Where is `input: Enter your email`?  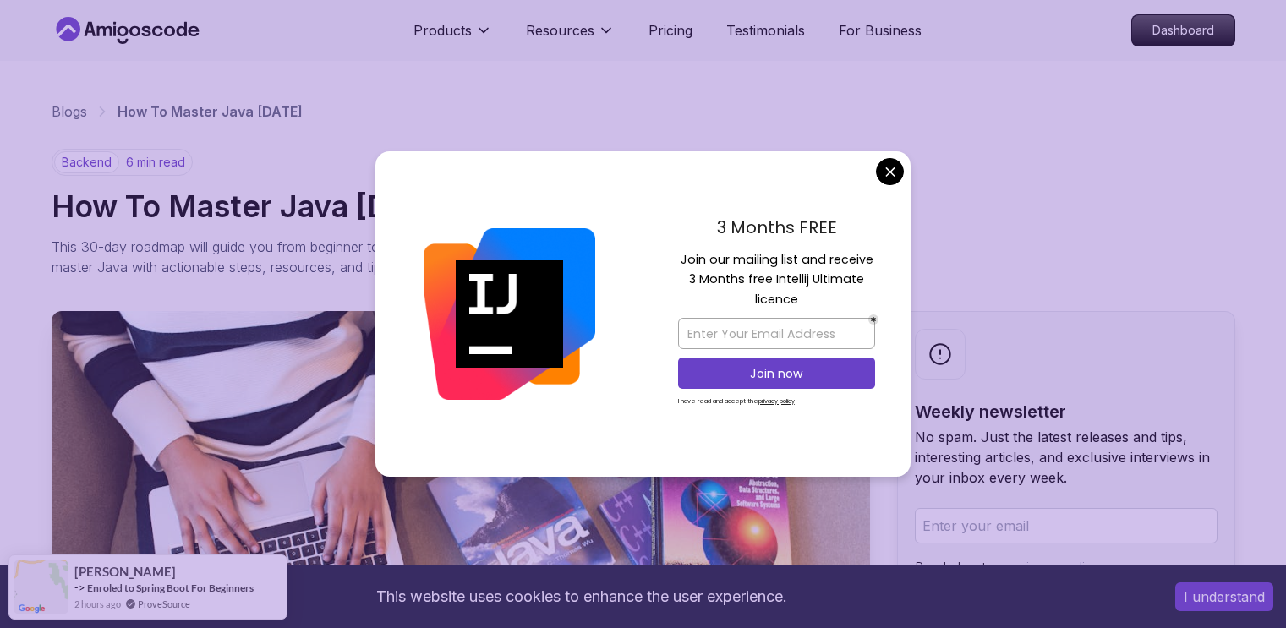
input: Enter your email is located at coordinates (1066, 526).